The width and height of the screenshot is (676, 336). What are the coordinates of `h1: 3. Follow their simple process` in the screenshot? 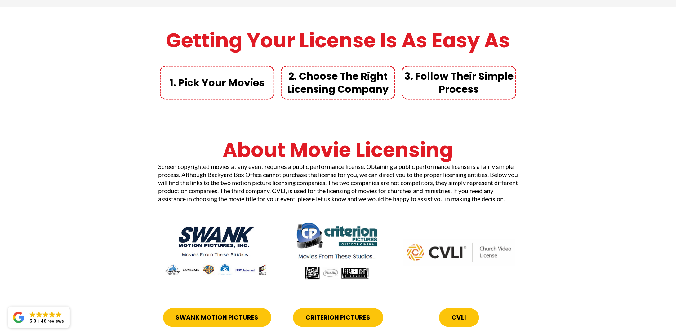 It's located at (459, 83).